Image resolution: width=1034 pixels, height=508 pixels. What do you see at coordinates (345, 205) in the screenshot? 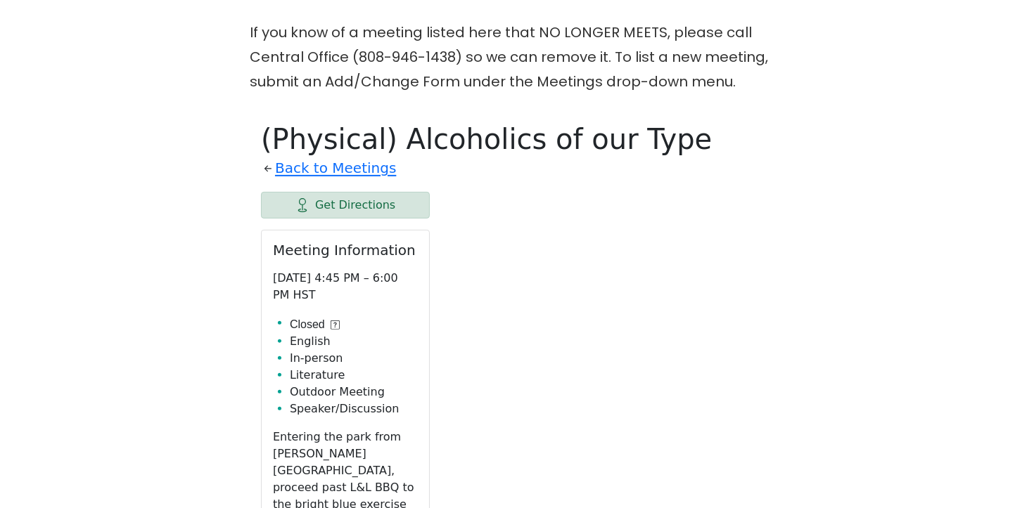
I see `a: Get Directions` at bounding box center [345, 205].